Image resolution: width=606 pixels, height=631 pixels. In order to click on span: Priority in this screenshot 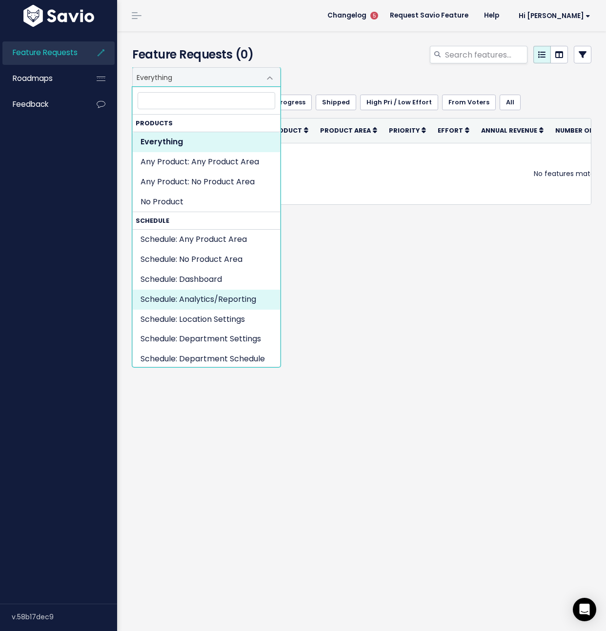, I will do `click(404, 130)`.